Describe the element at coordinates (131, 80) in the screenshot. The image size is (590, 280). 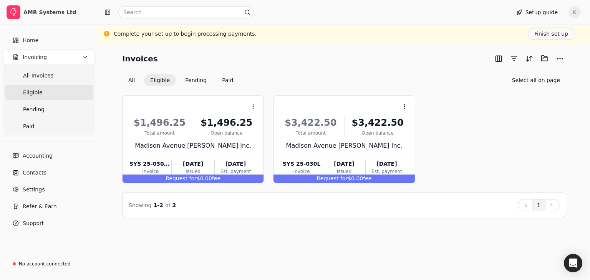
I see `button: All` at that location.